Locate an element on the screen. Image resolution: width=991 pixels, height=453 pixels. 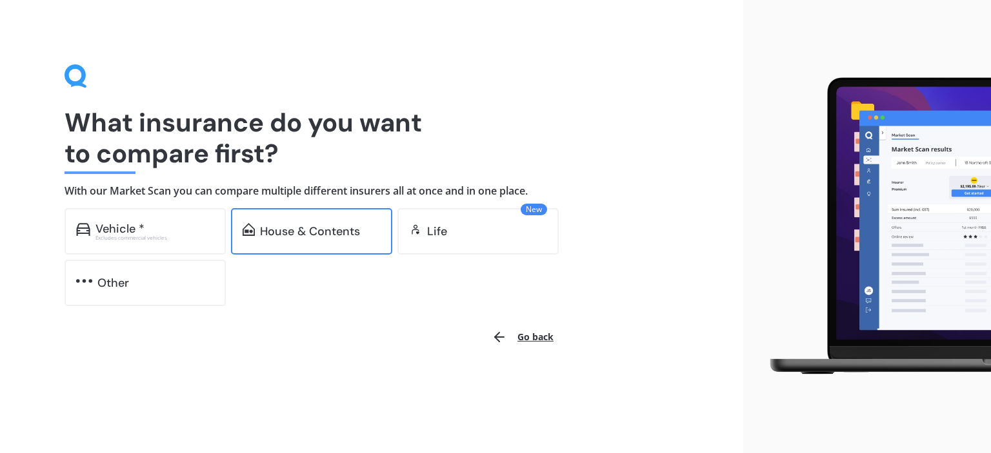
img: life.f720d6a2d7cdcd3ad642.svg is located at coordinates (415, 230).